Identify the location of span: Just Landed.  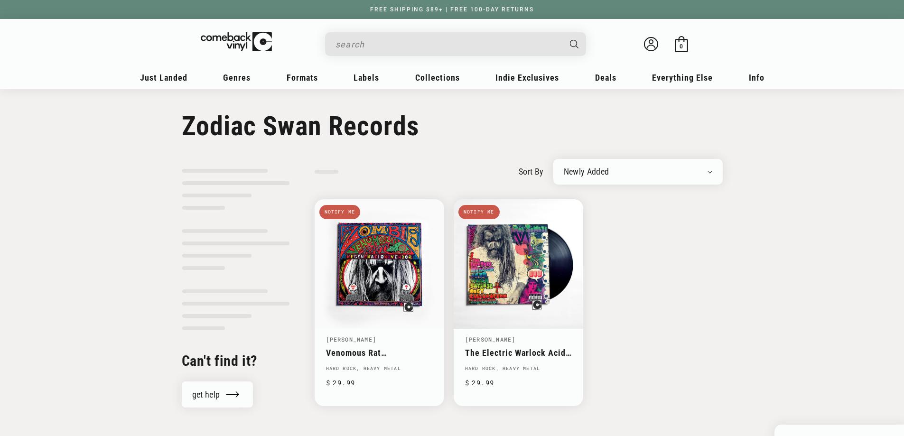
(164, 77).